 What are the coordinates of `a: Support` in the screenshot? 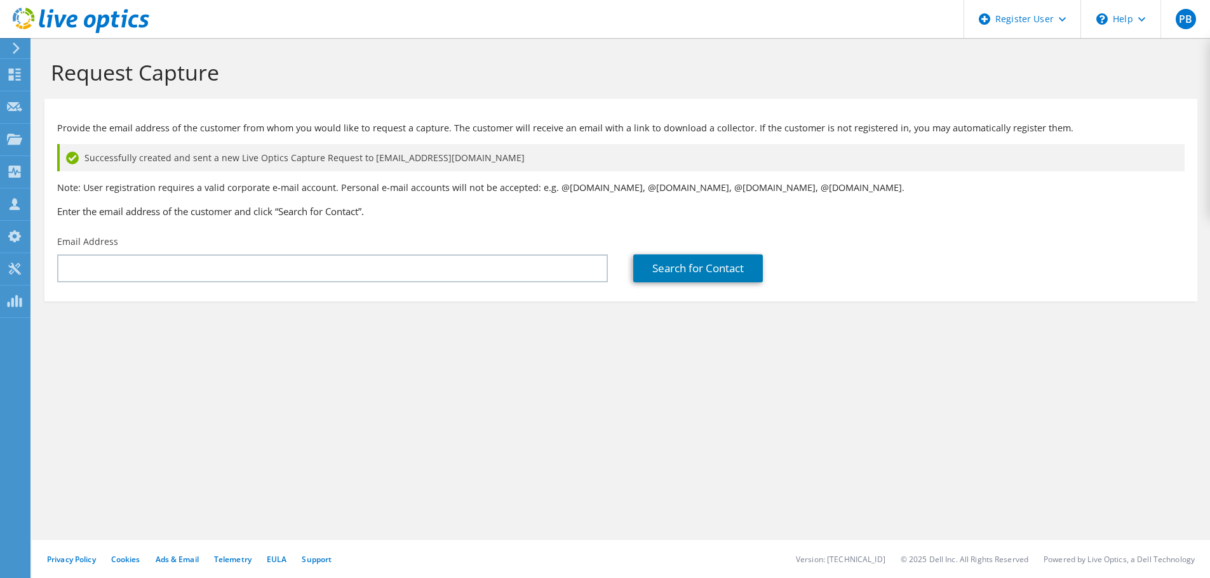 It's located at (316, 559).